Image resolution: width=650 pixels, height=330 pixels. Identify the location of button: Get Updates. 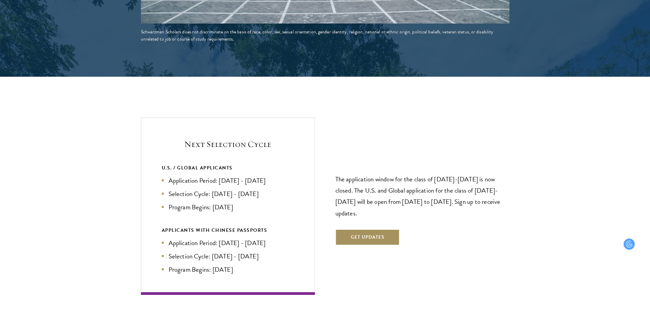
(368, 238).